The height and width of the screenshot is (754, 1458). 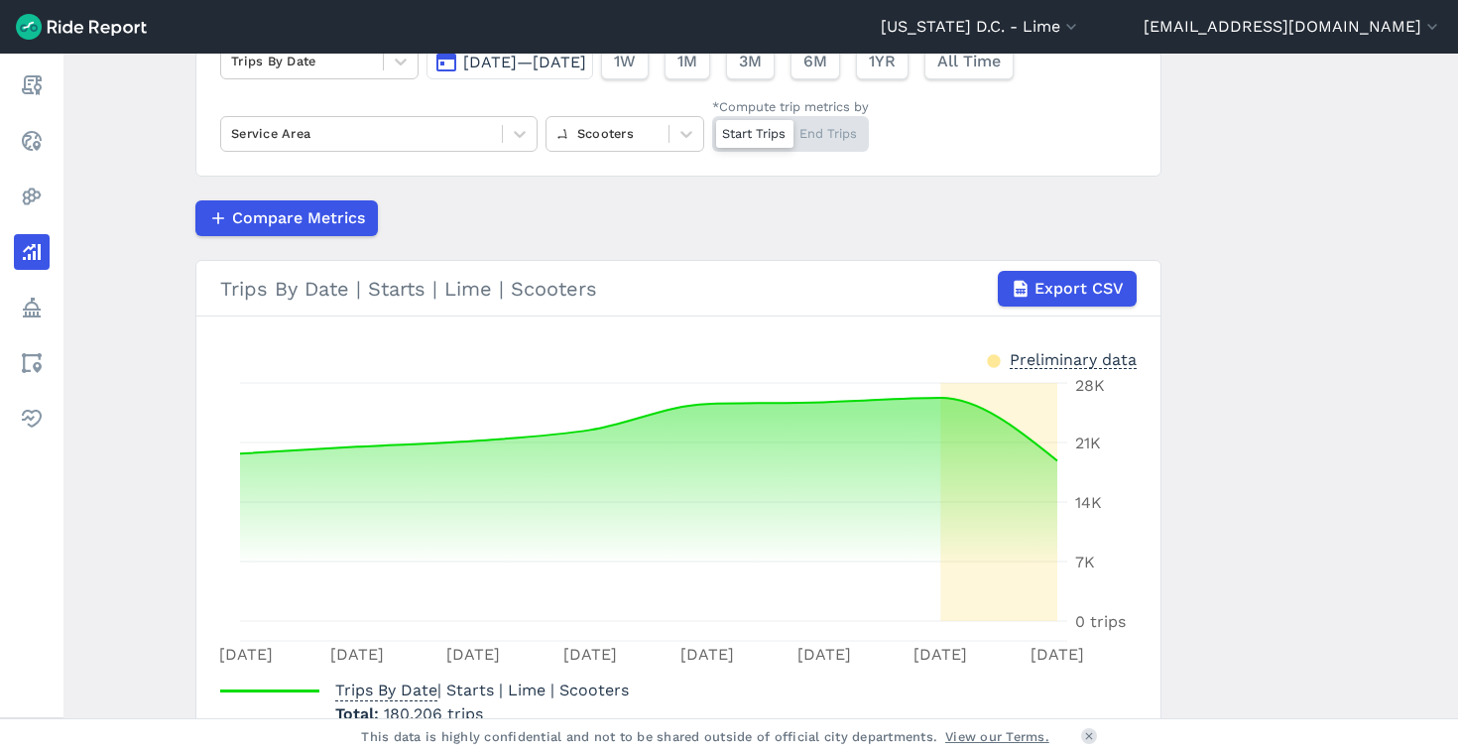 I want to click on div: *Compute trip metrics by, so click(x=791, y=106).